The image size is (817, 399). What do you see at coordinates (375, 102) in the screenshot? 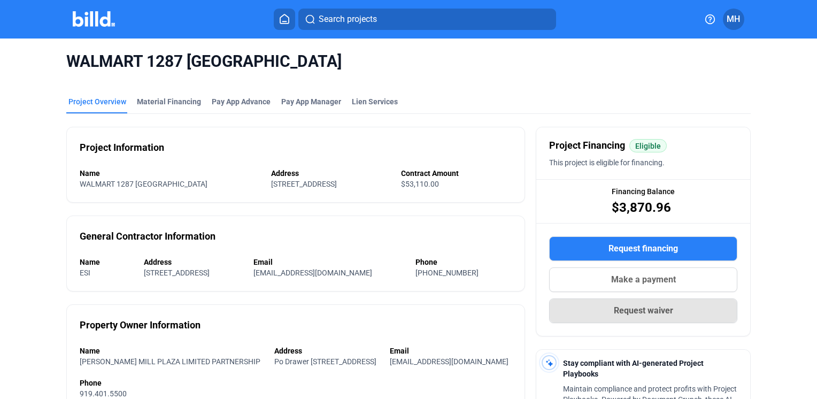
I see `div: Lien Services` at bounding box center [375, 102].